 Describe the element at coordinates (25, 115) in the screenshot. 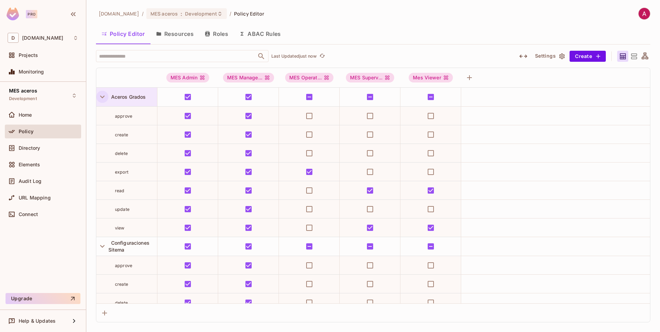

I see `span: Home` at that location.